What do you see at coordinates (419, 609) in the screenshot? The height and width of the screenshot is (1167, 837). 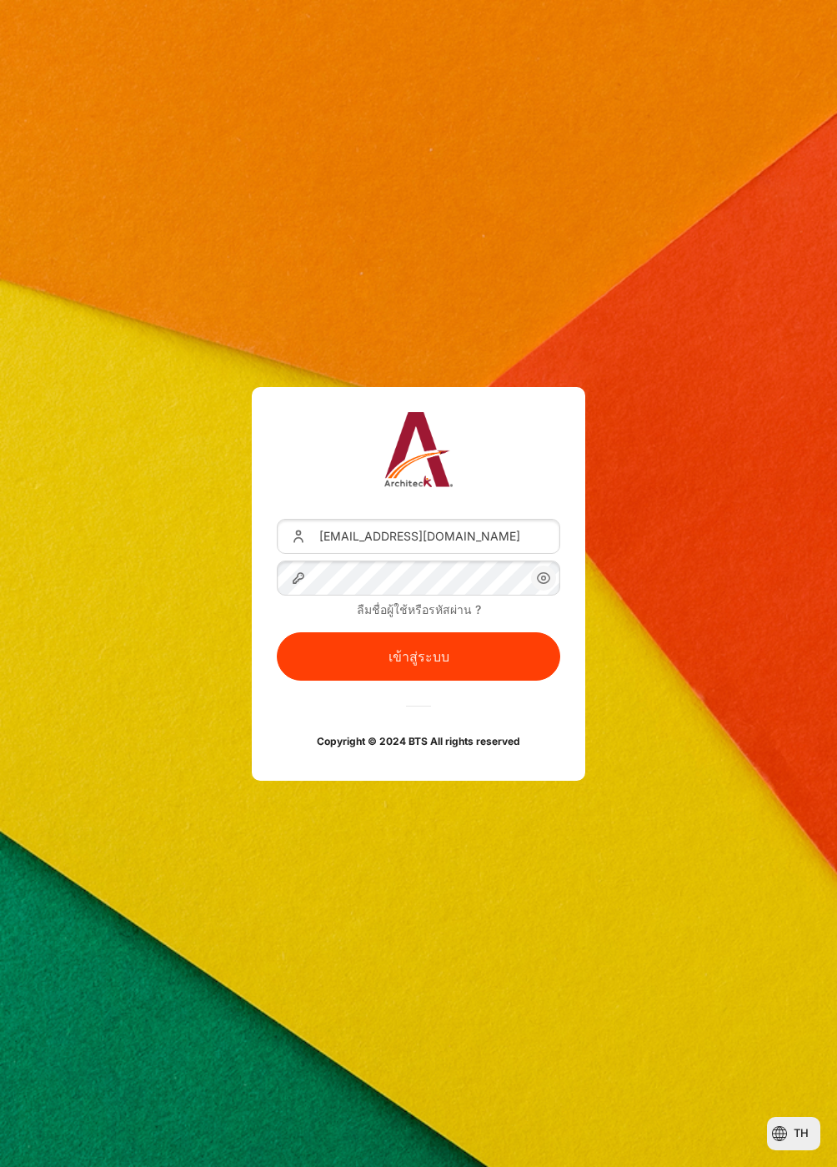 I see `a: ลืมชื่อผู้ใช้หรือรหัสผ่าน ?` at bounding box center [419, 609].